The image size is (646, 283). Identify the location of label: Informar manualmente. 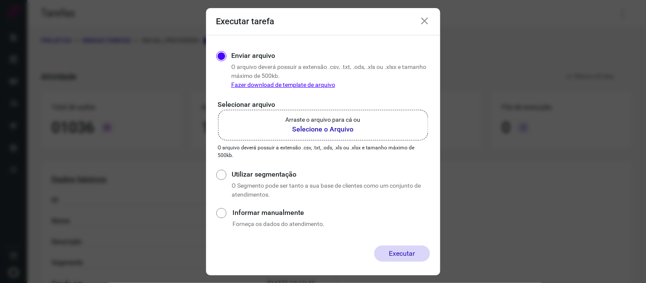
(331, 213).